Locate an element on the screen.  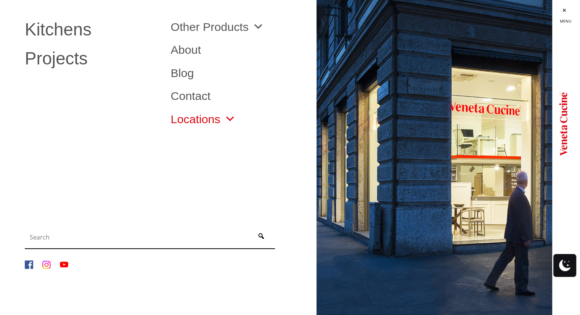
a: Kitchens is located at coordinates (92, 30).